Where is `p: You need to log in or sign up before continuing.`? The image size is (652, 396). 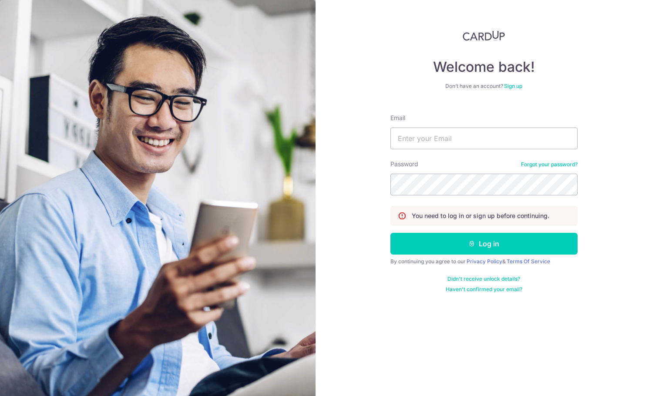
p: You need to log in or sign up before continuing. is located at coordinates (481, 216).